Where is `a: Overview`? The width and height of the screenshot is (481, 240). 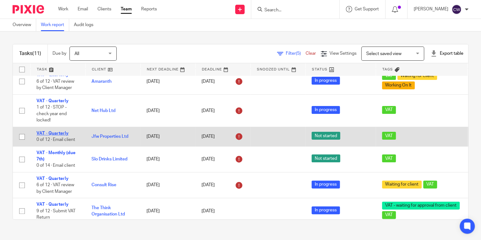 a: Overview is located at coordinates (24, 25).